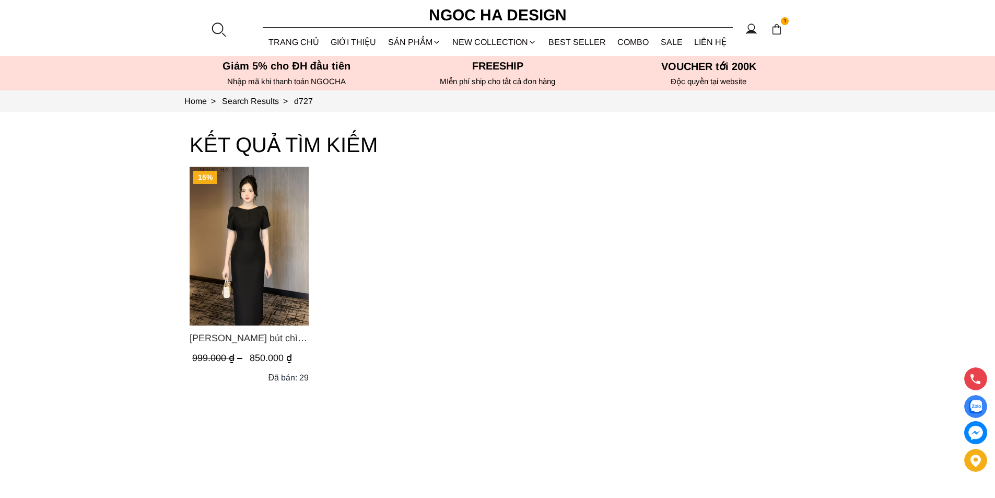 Image resolution: width=995 pixels, height=498 pixels. I want to click on a: LIÊN HỆ, so click(711, 42).